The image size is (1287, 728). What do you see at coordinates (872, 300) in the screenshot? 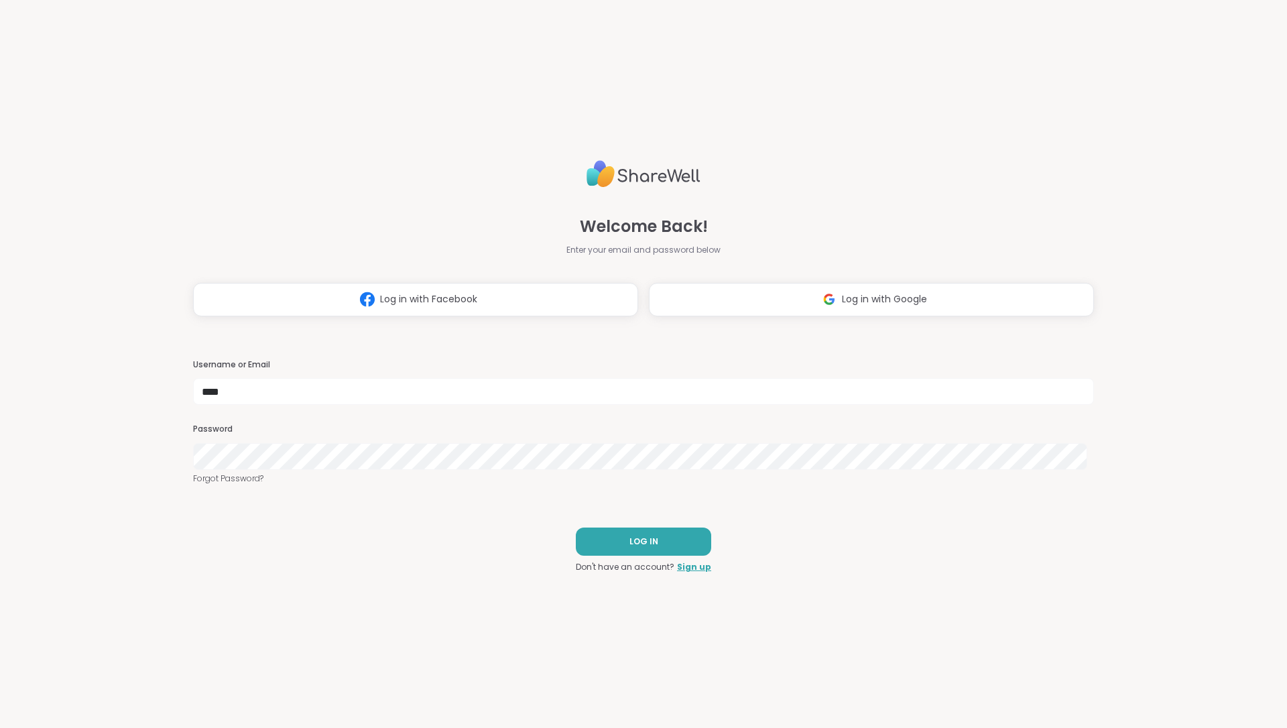
I see `button: Log in with Google` at bounding box center [872, 300].